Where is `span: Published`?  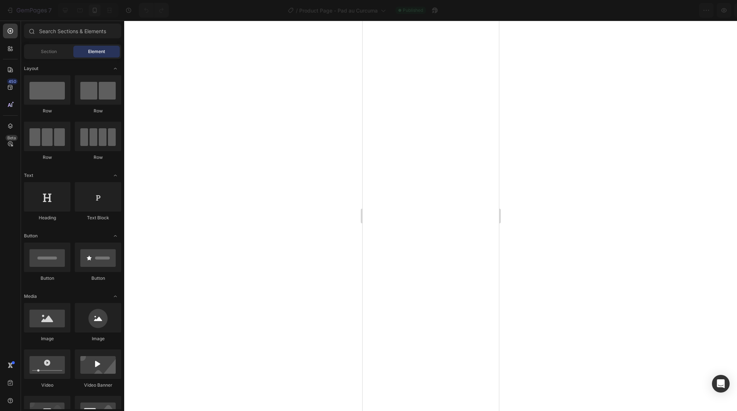
span: Published is located at coordinates (413, 10).